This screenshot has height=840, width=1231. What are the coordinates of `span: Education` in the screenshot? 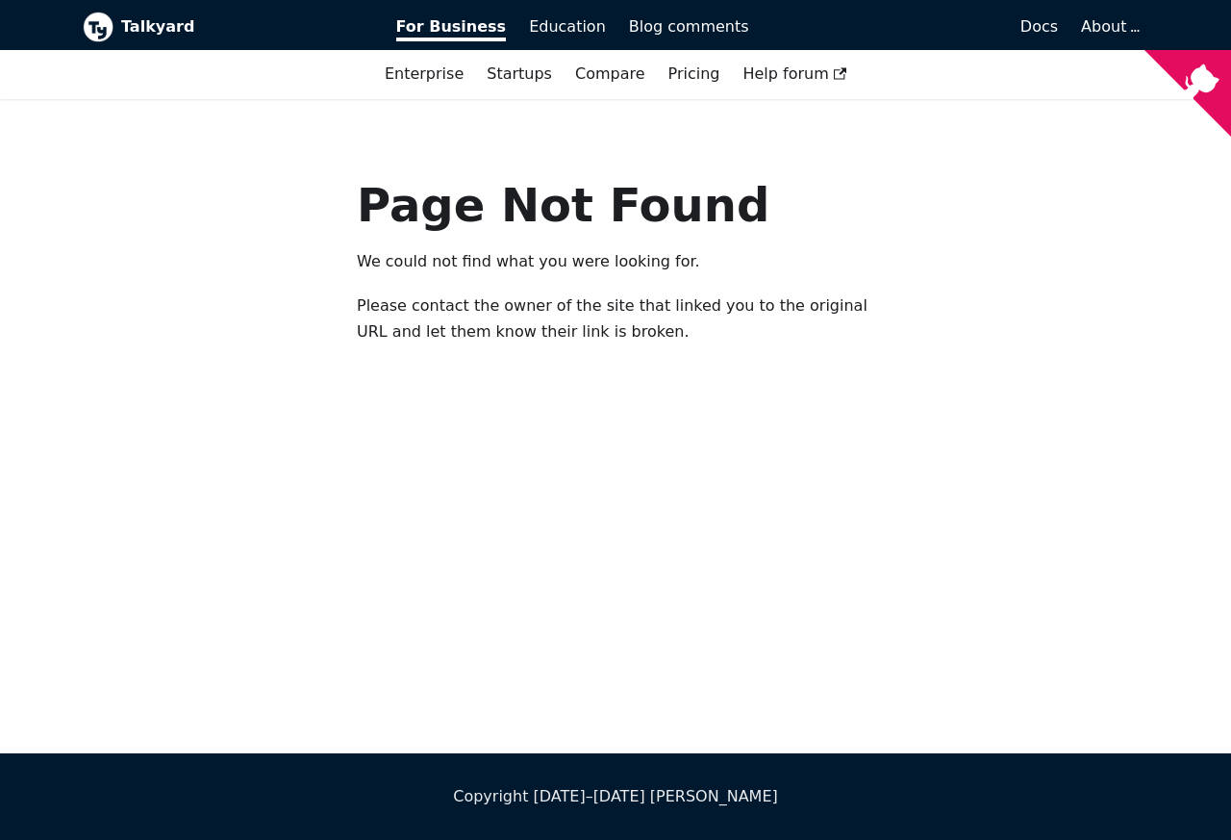 It's located at (567, 26).